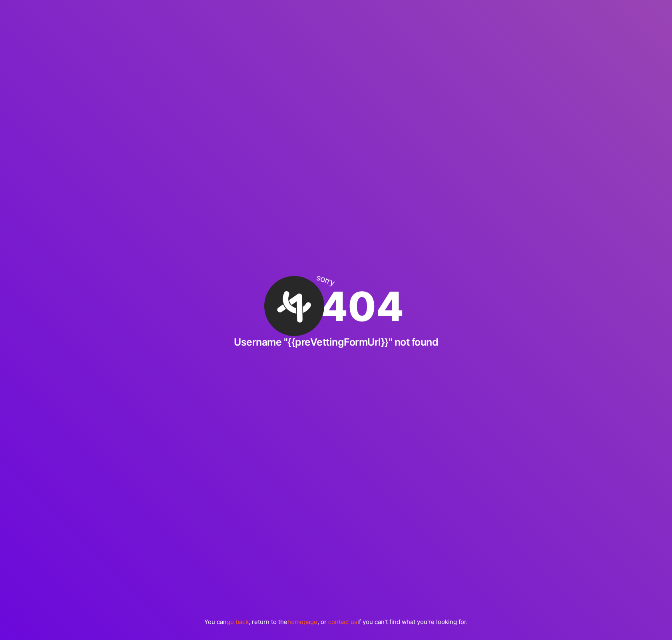 This screenshot has width=672, height=640. I want to click on h2: Username "{{preVettingFormUrl}}" not found, so click(336, 342).